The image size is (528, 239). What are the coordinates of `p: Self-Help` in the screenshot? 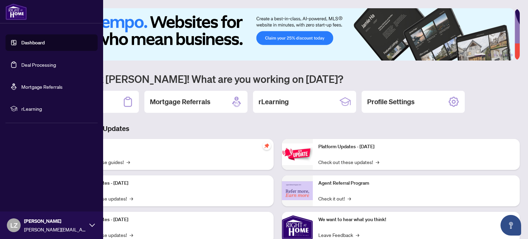 It's located at (170, 147).